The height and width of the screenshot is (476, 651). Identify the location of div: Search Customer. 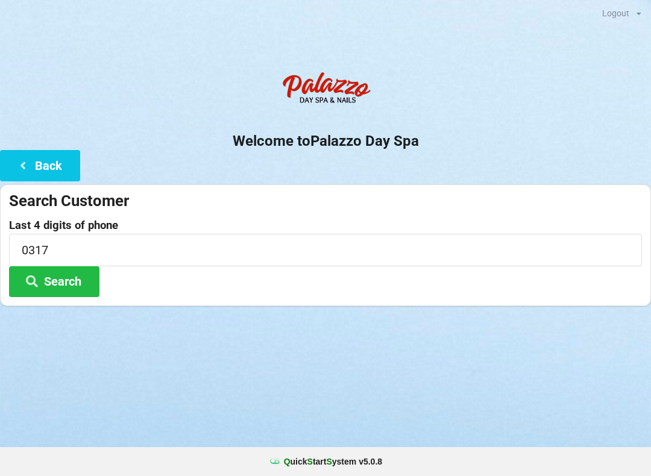
(325, 201).